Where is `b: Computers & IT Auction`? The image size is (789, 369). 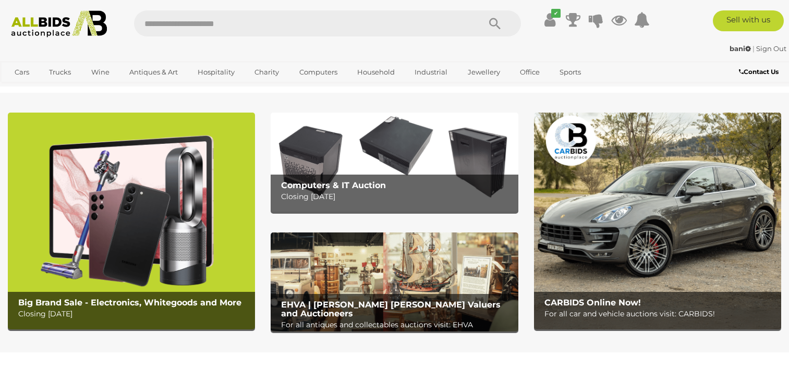 b: Computers & IT Auction is located at coordinates (333, 185).